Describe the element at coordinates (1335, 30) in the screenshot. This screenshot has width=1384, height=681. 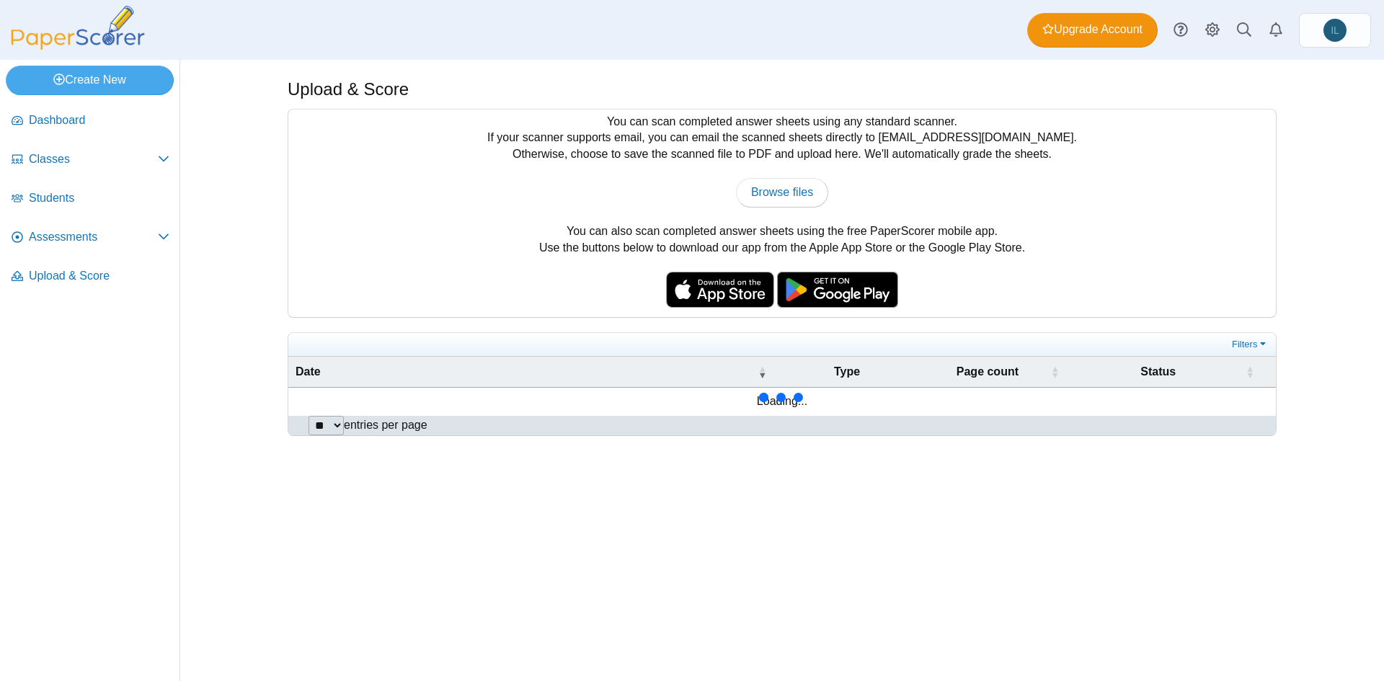
I see `a: Iara Lovizio` at that location.